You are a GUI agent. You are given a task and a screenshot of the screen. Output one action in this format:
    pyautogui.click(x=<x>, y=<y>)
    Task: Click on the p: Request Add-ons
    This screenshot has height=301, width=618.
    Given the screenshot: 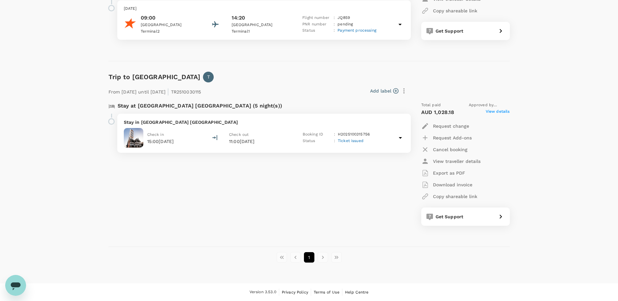 What is the action you would take?
    pyautogui.click(x=452, y=138)
    